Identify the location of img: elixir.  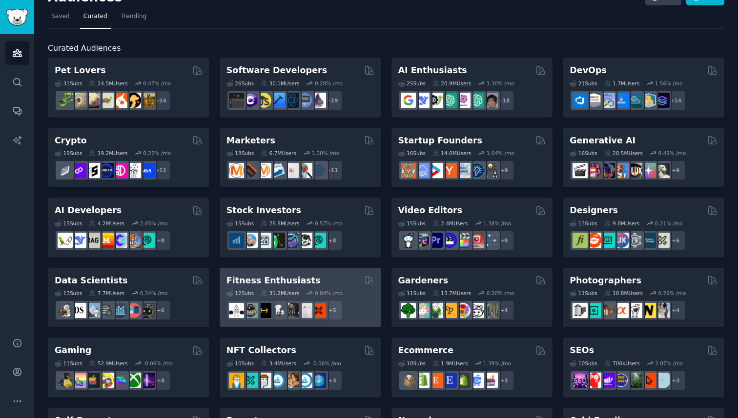
(318, 100).